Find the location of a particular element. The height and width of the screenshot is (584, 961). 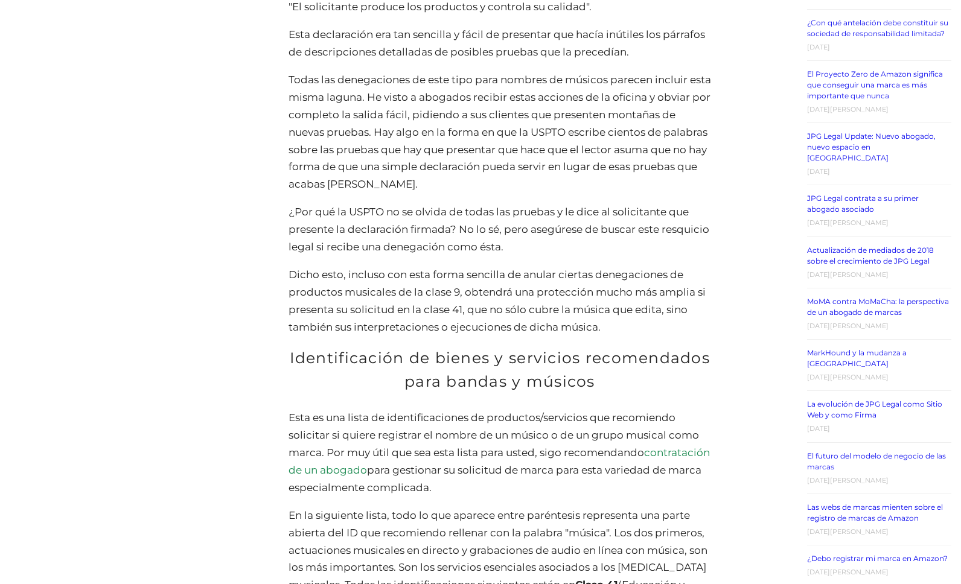

a: ¿Debo registrar mi marca en Amazon? is located at coordinates (877, 558).